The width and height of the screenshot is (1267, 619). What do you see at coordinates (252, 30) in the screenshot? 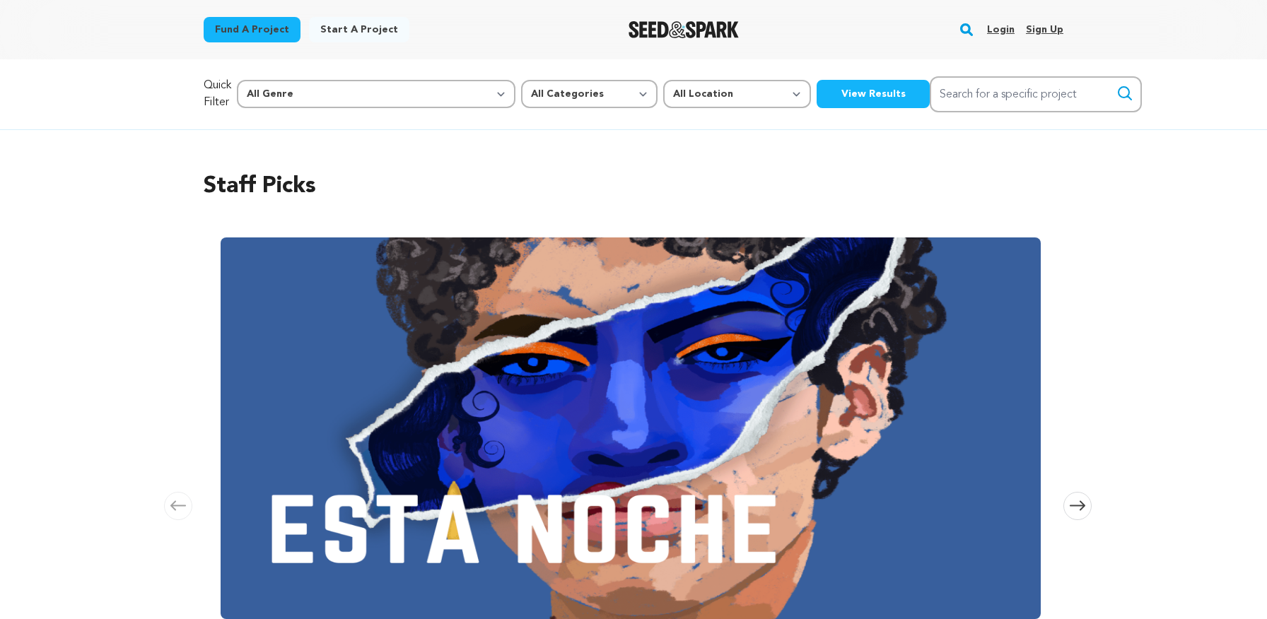
I see `a: Fund a project` at bounding box center [252, 30].